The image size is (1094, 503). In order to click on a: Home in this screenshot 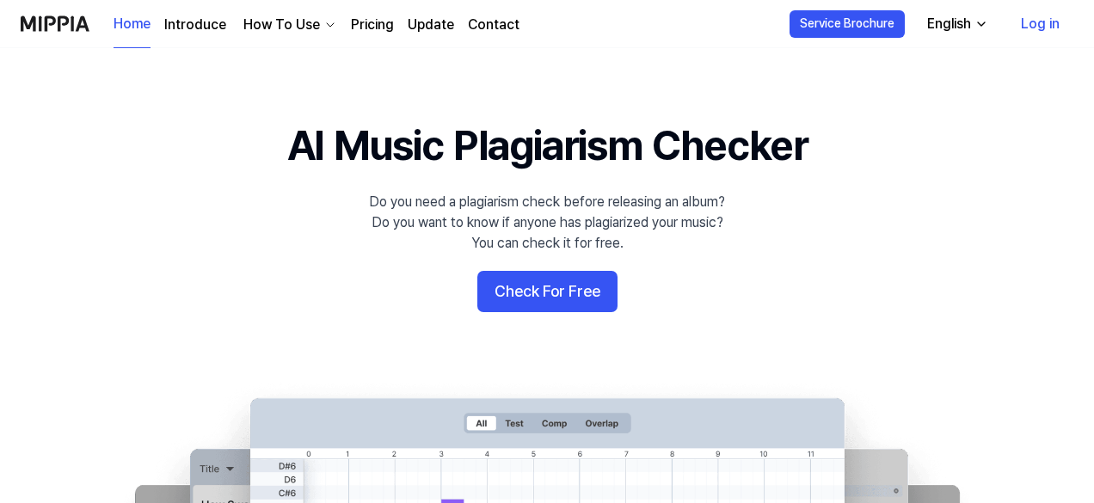, I will do `click(132, 24)`.